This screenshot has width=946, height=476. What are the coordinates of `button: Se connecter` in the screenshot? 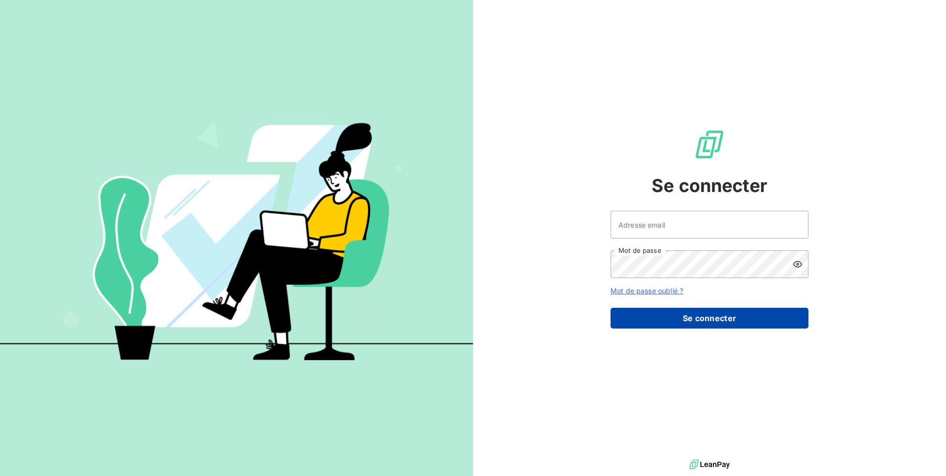 It's located at (710, 318).